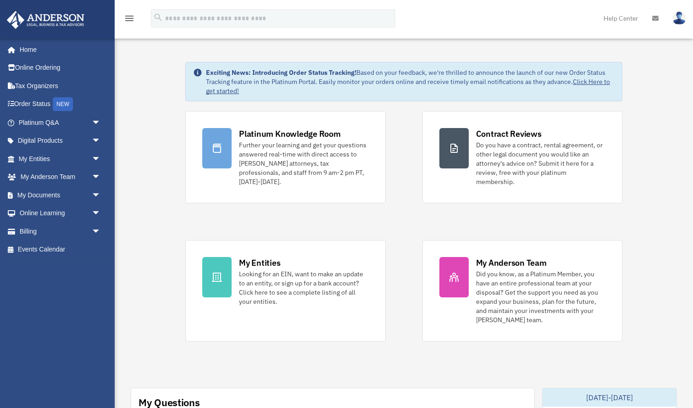 The width and height of the screenshot is (693, 408). I want to click on div: My Entities, so click(260, 262).